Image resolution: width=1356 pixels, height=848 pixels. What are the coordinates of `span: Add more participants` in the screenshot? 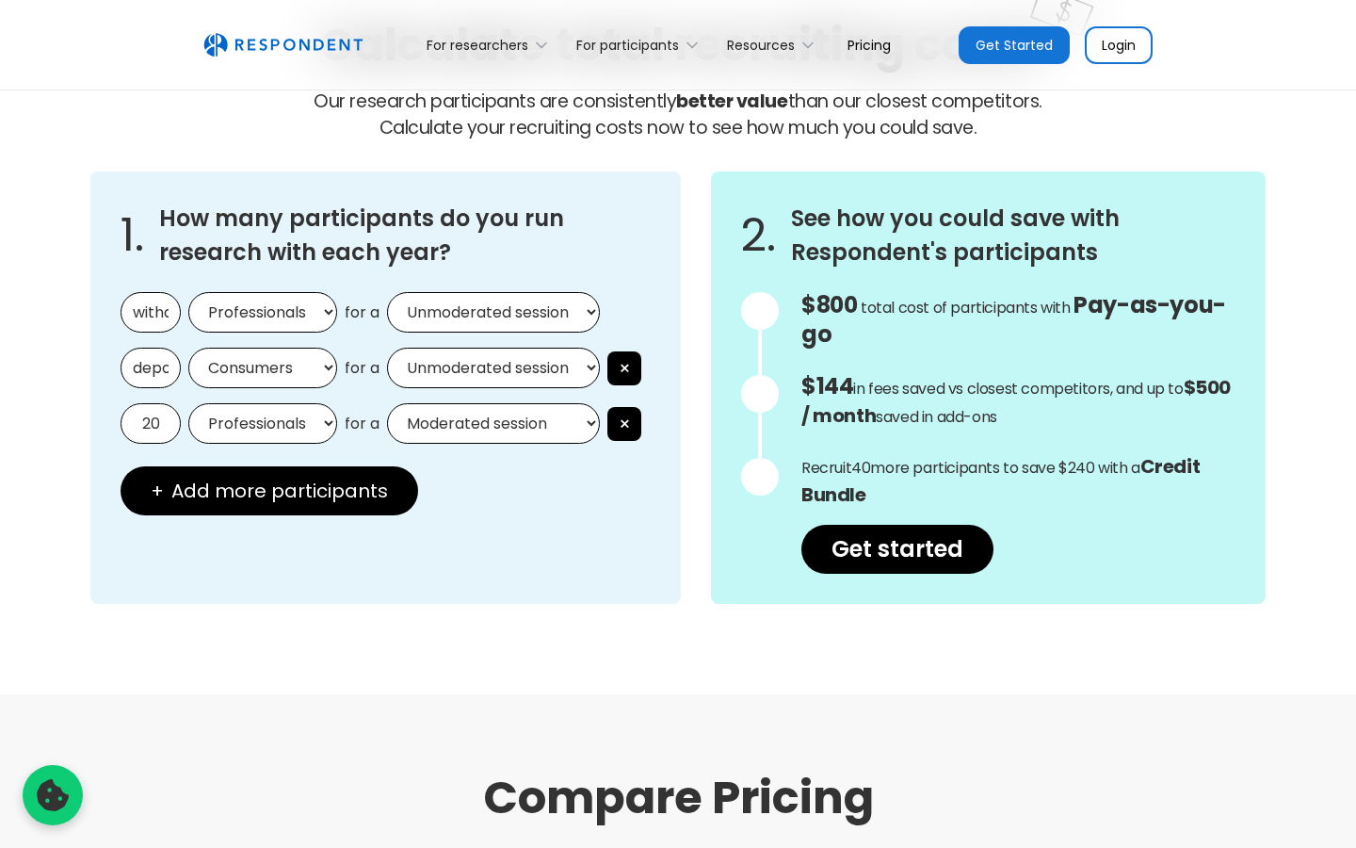 It's located at (280, 491).